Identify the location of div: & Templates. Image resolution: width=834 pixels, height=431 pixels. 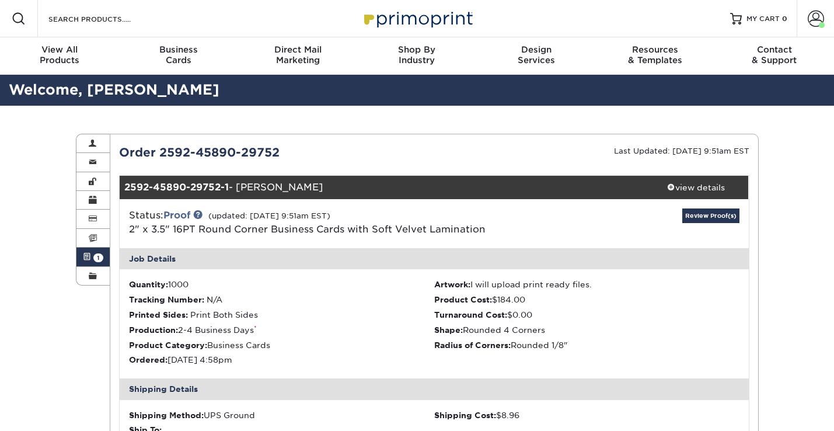
(655, 55).